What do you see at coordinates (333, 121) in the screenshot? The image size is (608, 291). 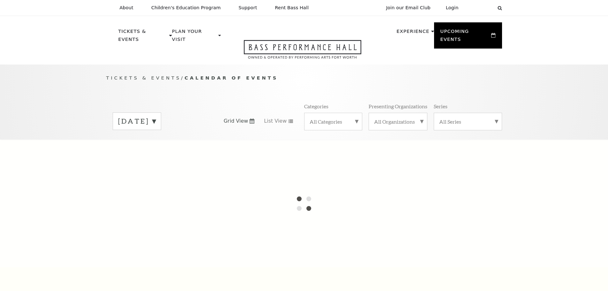 I see `label: All Categories` at bounding box center [333, 121].